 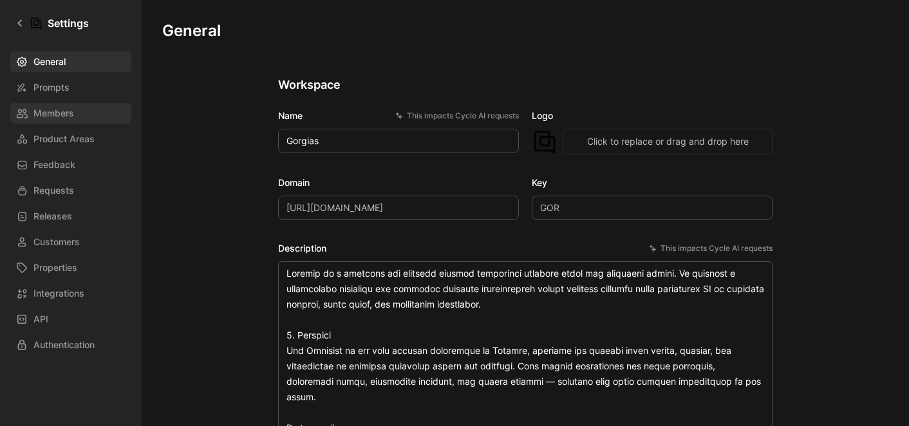 What do you see at coordinates (68, 23) in the screenshot?
I see `h1: Settings` at bounding box center [68, 23].